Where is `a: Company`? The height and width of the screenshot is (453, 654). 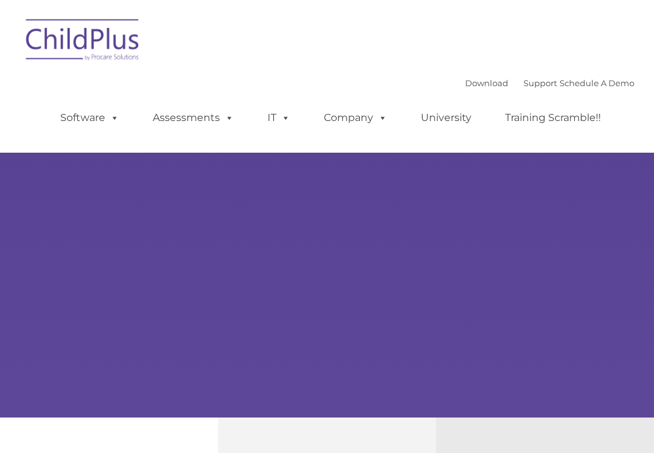
a: Company is located at coordinates (356, 118).